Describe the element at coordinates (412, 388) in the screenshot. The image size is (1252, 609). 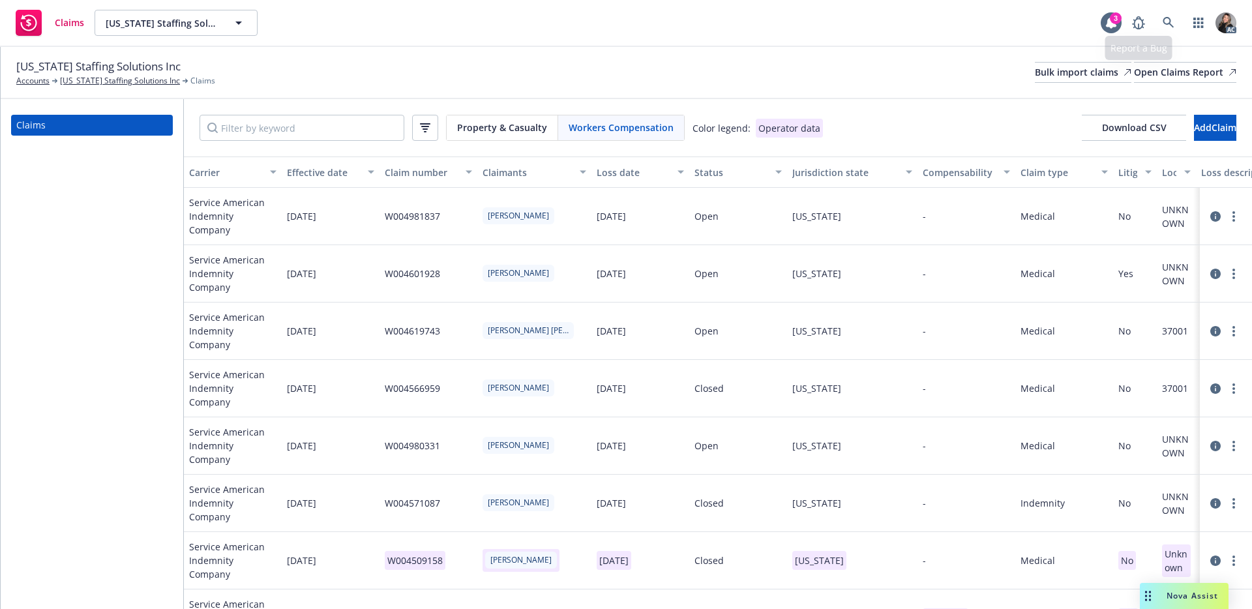
I see `div: W004566959` at that location.